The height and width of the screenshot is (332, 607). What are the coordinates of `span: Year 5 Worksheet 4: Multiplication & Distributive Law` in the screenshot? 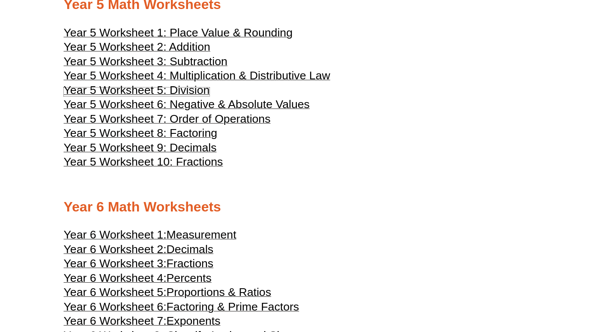 It's located at (197, 75).